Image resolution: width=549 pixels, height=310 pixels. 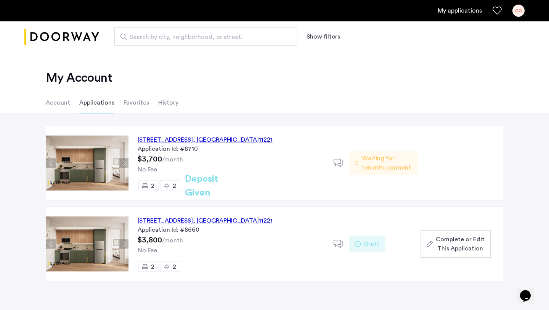 I want to click on li: Account, so click(x=58, y=103).